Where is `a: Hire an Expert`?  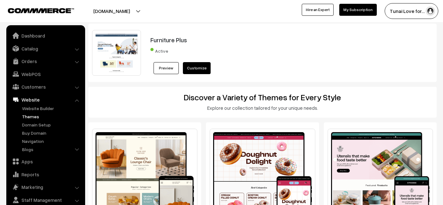 a: Hire an Expert is located at coordinates (317, 10).